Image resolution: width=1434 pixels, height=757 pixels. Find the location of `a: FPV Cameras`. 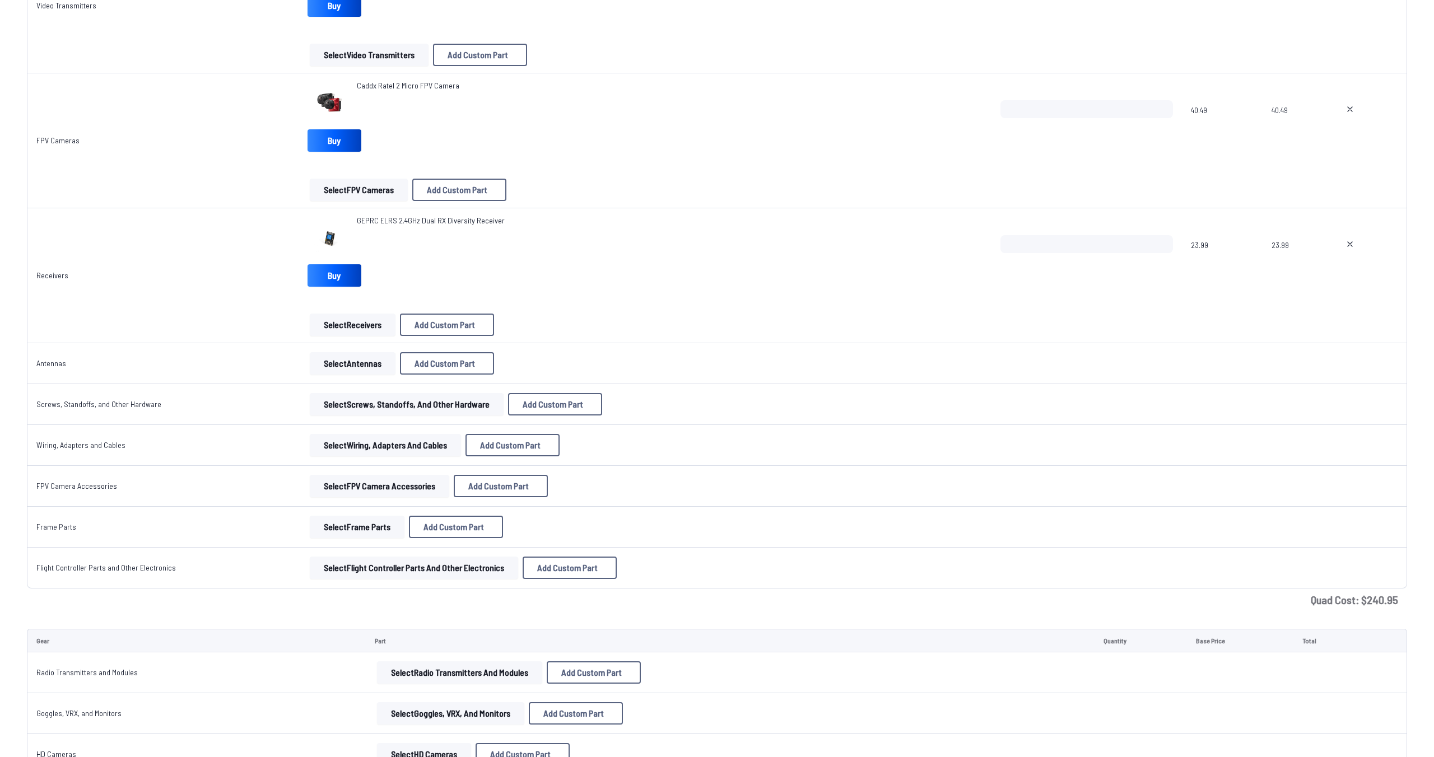

a: FPV Cameras is located at coordinates (58, 140).